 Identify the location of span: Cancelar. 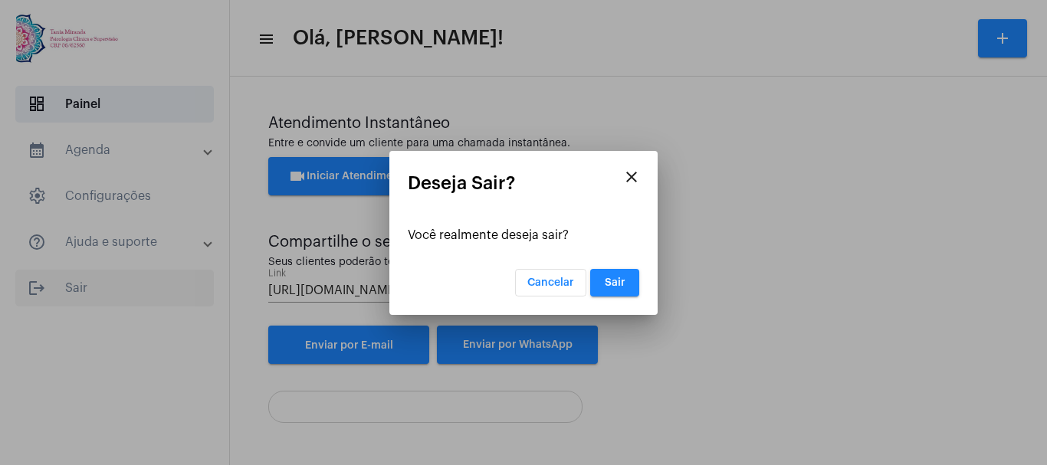
(550, 283).